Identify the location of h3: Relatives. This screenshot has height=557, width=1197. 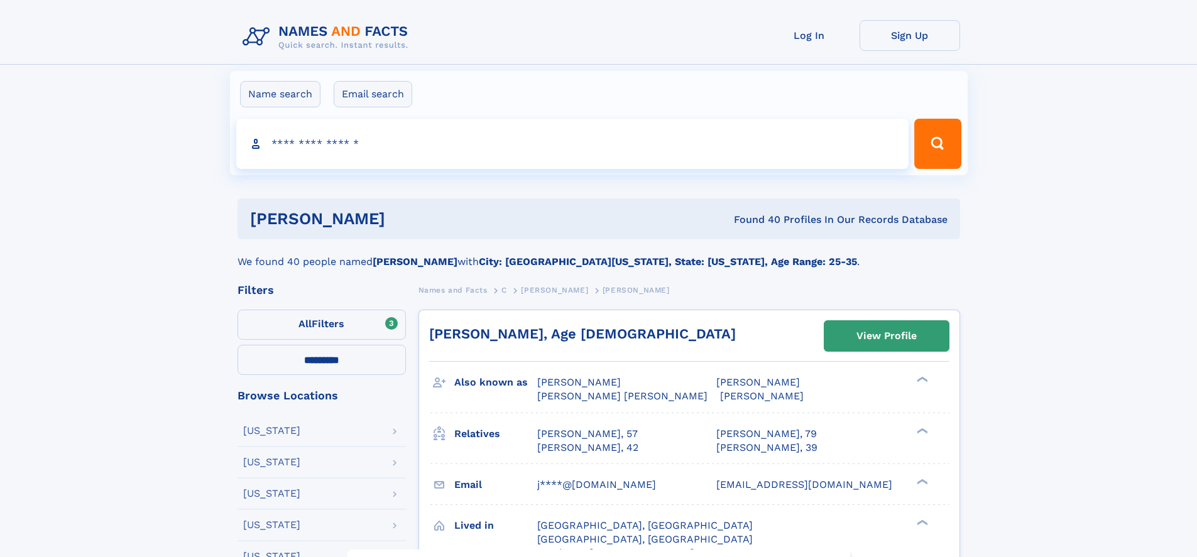
(496, 434).